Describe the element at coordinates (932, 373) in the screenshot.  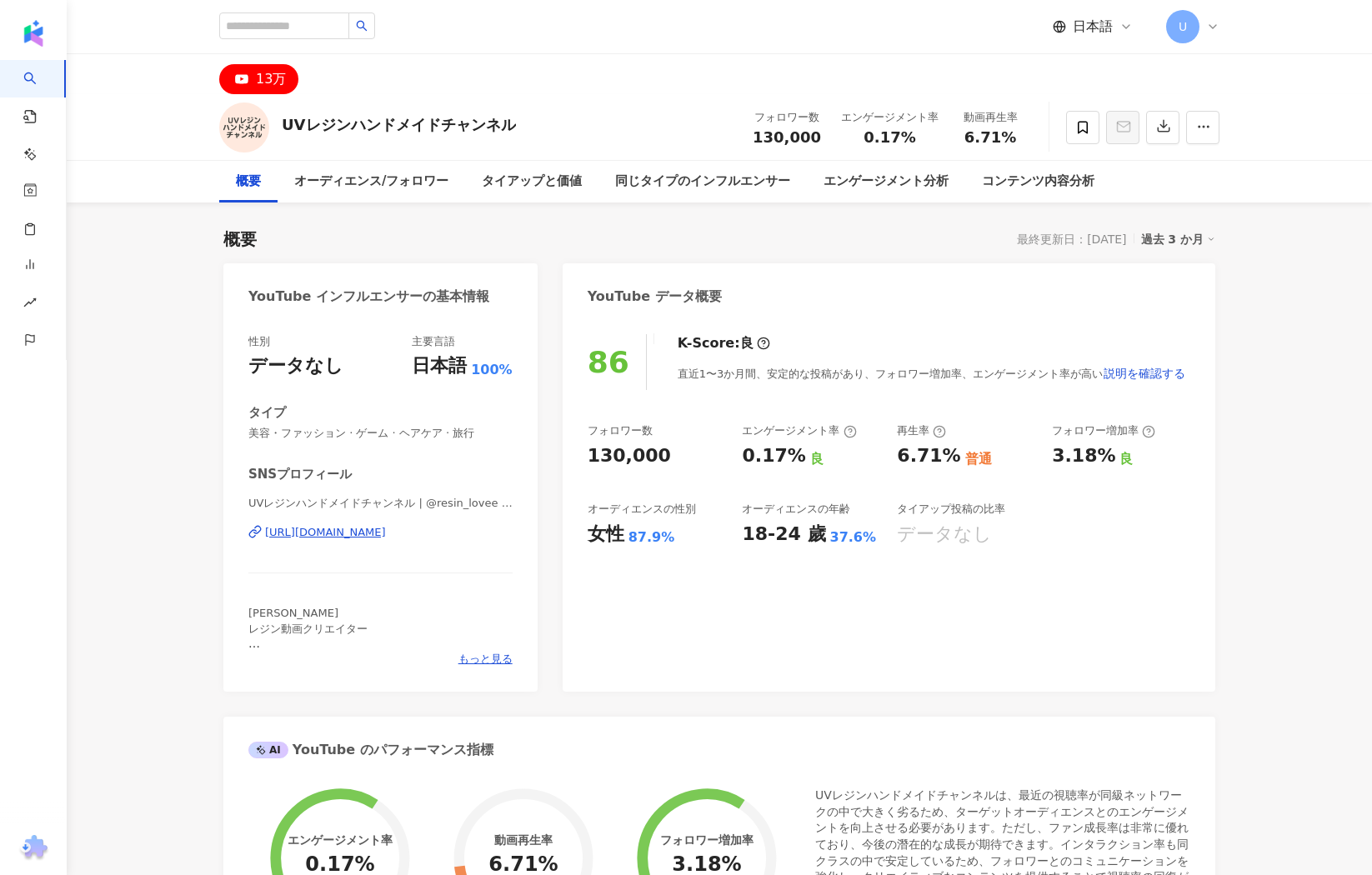
I see `div: 直近1〜3か月間、安定的な投稿があり、フォロワー増加率、エンゲージメント率が高い` at that location.